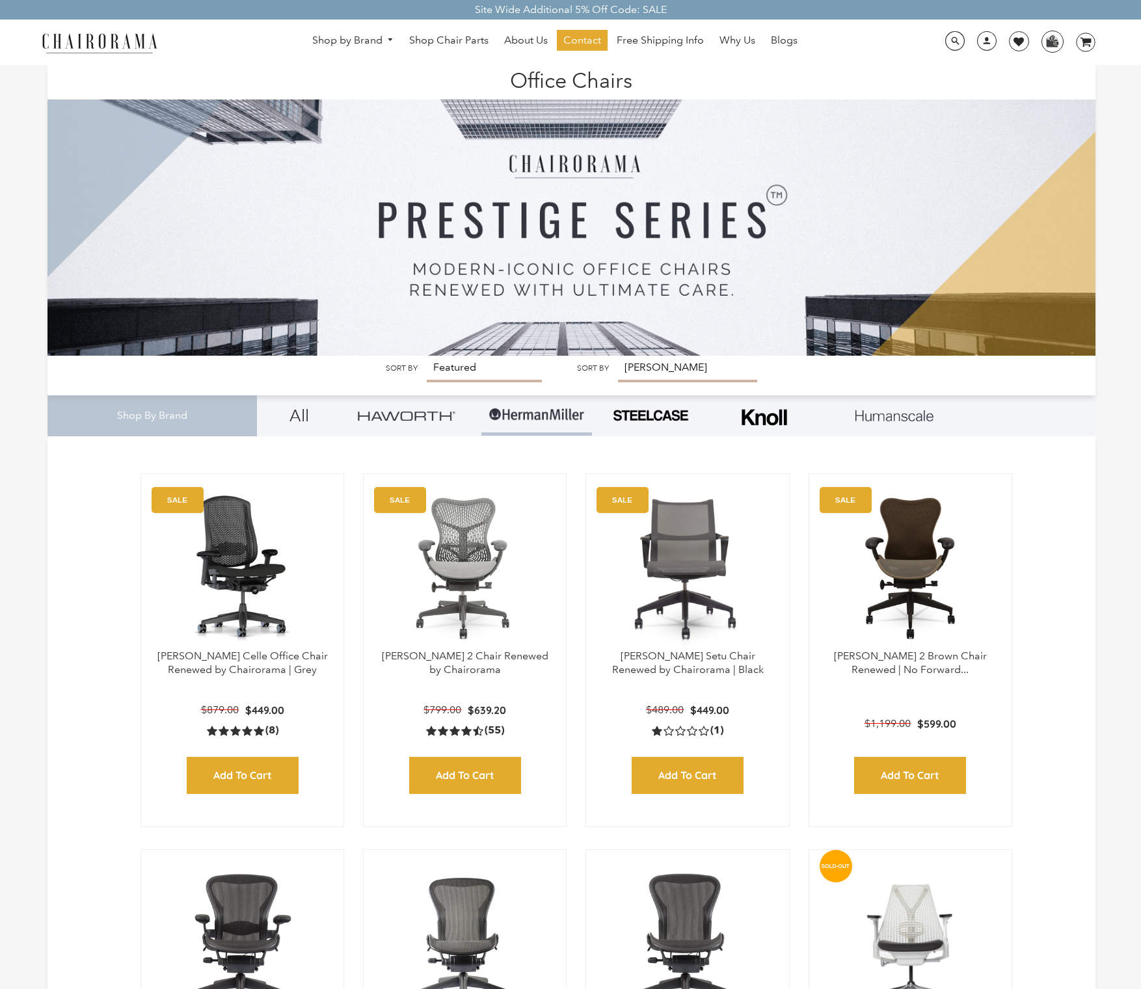  I want to click on img: chairorama, so click(99, 42).